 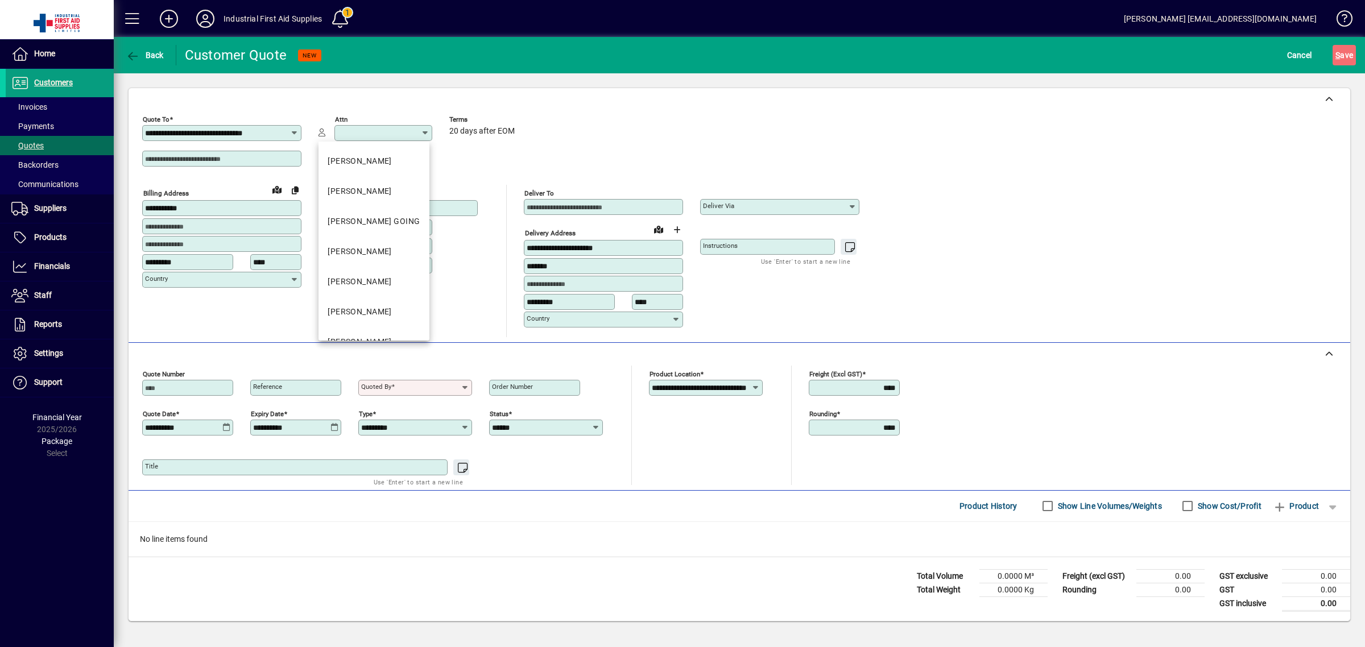 I want to click on a: Backorders, so click(x=60, y=165).